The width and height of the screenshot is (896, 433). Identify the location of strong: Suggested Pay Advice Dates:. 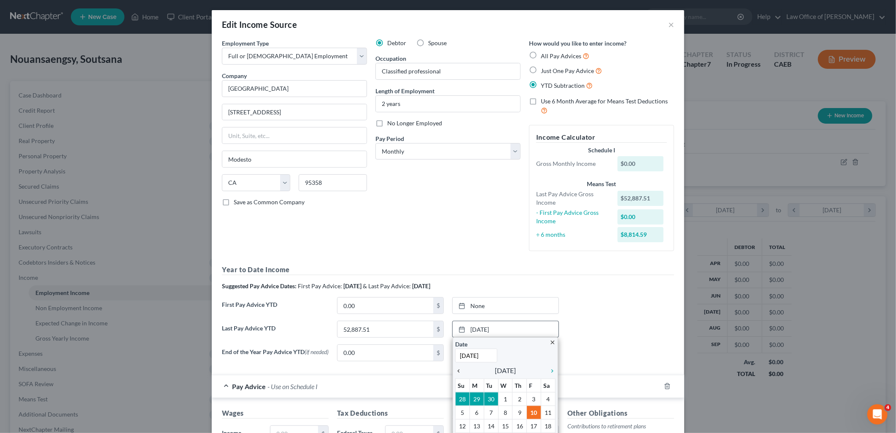
(259, 286).